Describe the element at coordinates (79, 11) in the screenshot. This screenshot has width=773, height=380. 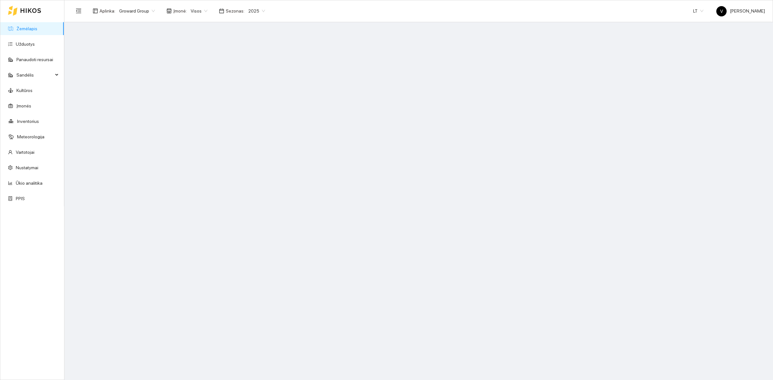
I see `button: menu-fold` at that location.